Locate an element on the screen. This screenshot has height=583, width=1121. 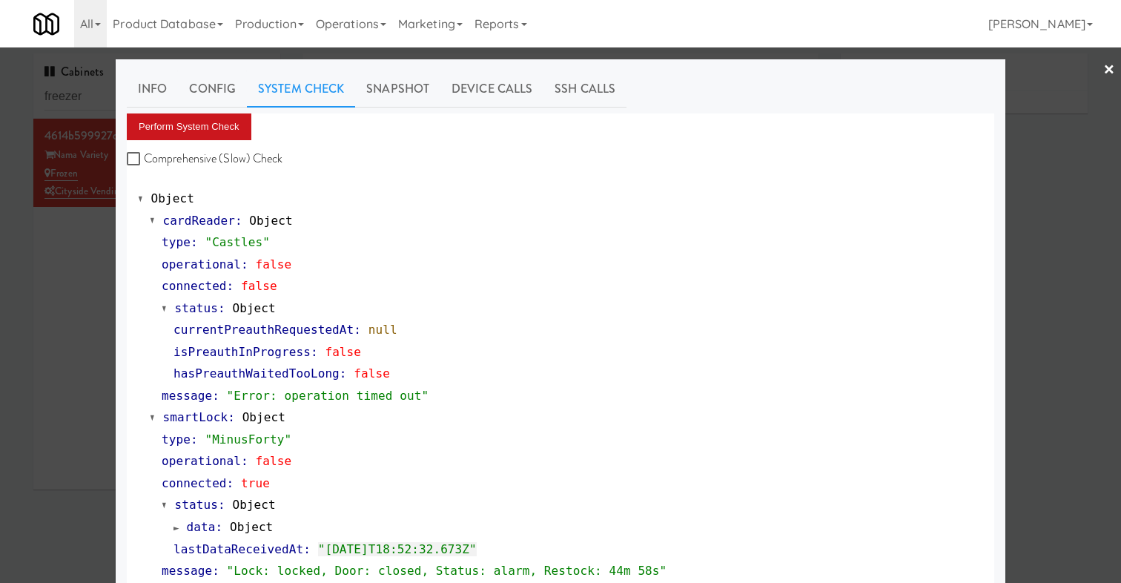
span: cardReader is located at coordinates (199, 220).